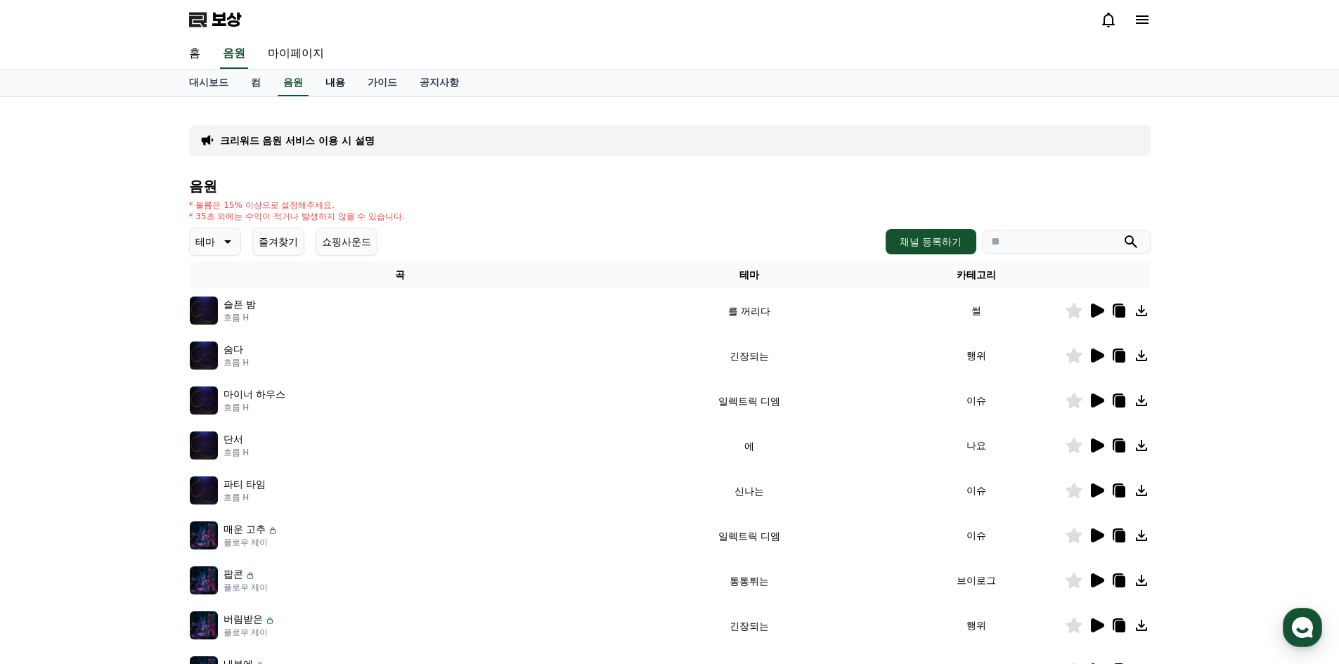 This screenshot has width=1339, height=664. Describe the element at coordinates (226, 472) in the screenshot. I see `span: 설정` at that location.